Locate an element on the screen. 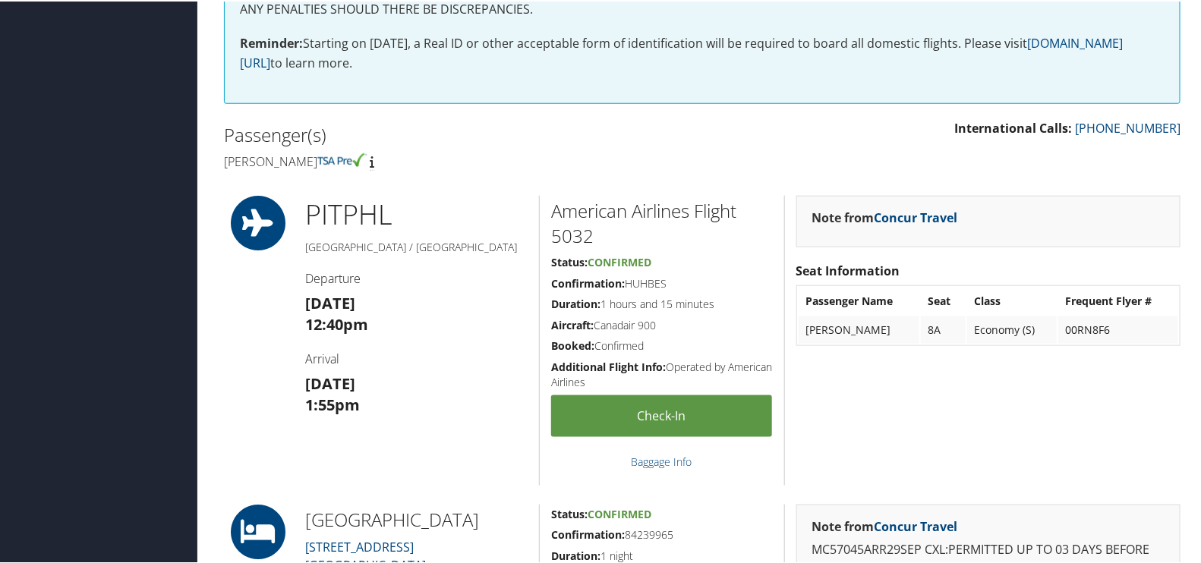 The width and height of the screenshot is (1201, 563). a: Check-in is located at coordinates (662, 414).